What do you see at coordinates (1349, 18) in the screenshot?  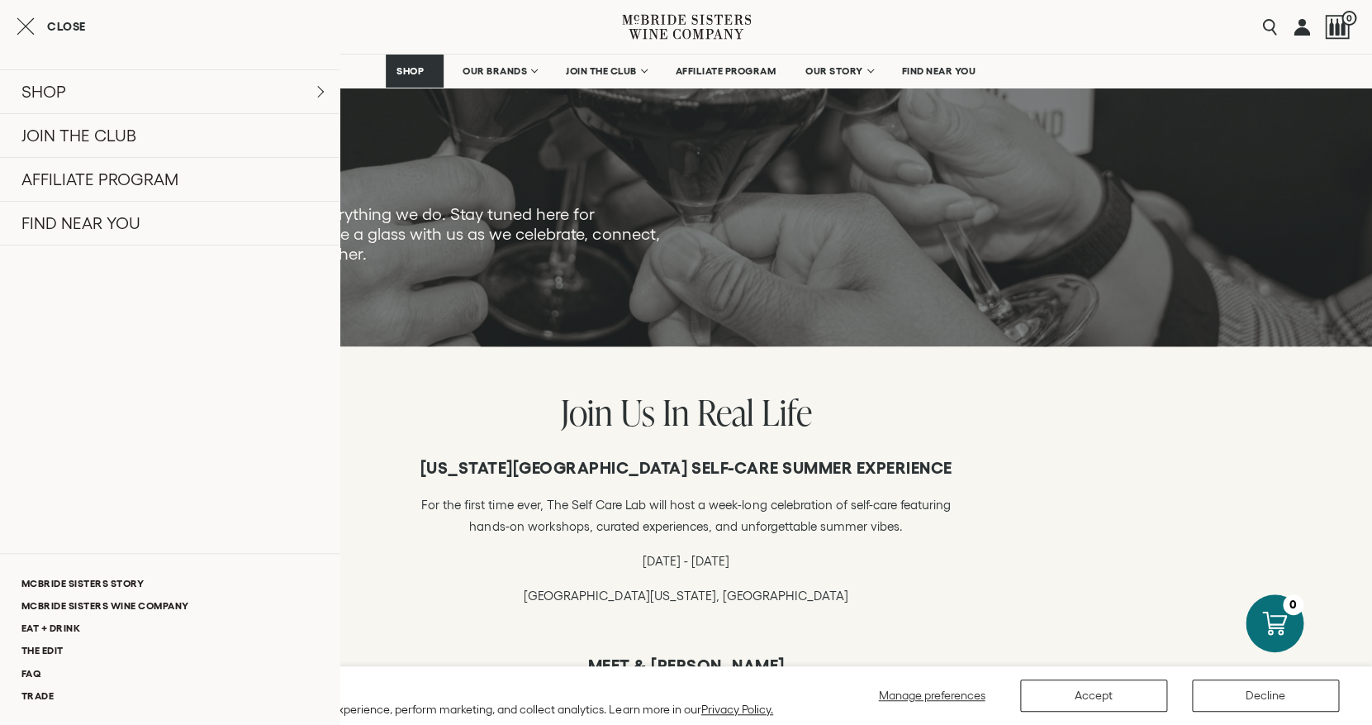 I see `span: 0` at bounding box center [1349, 18].